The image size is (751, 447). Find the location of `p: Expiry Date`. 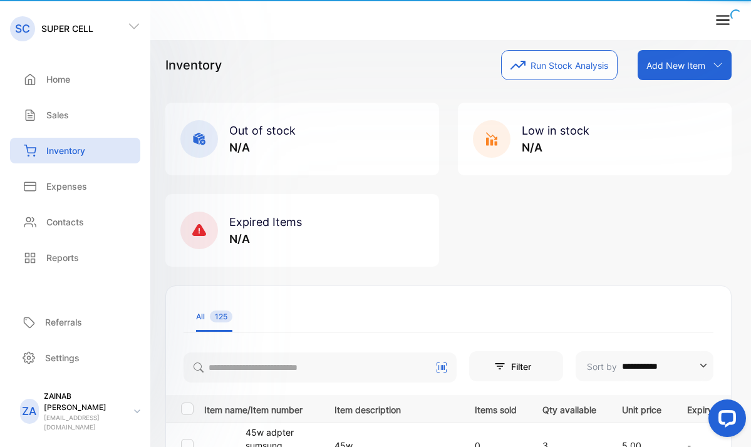

p: Expiry Date is located at coordinates (710, 408).